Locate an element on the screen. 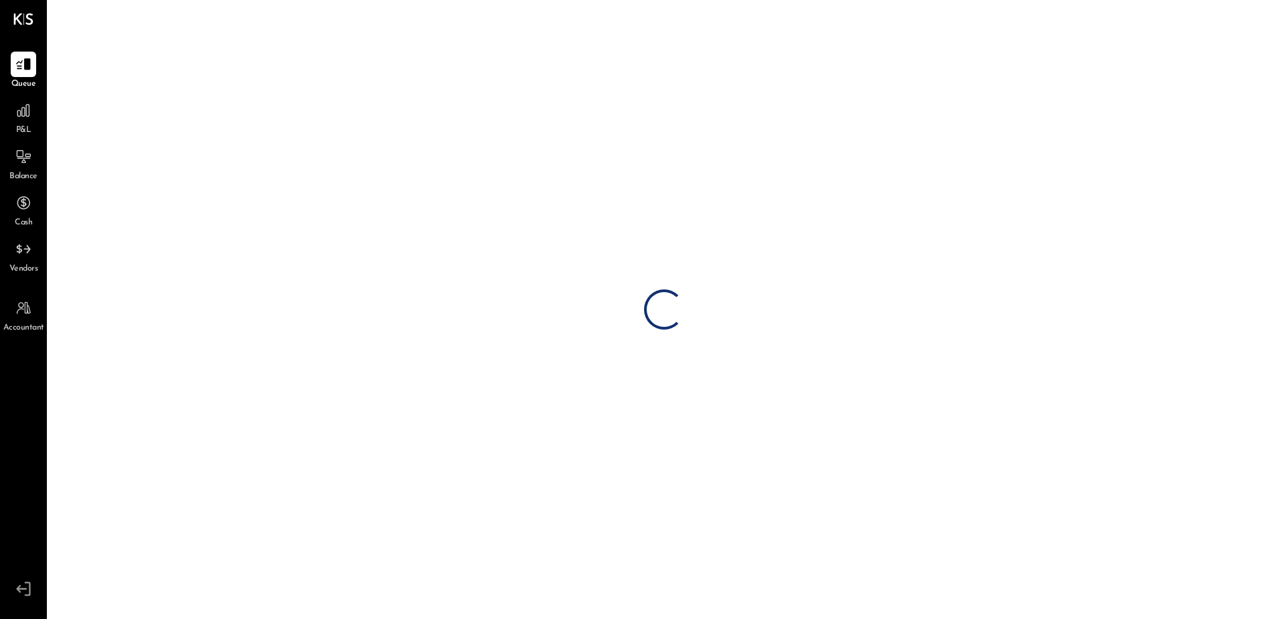  a: Vendors is located at coordinates (23, 256).